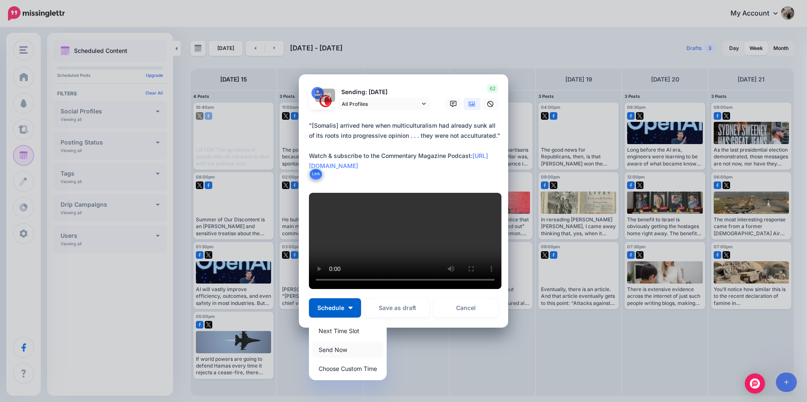 Image resolution: width=807 pixels, height=402 pixels. I want to click on a: All Profiles, so click(384, 104).